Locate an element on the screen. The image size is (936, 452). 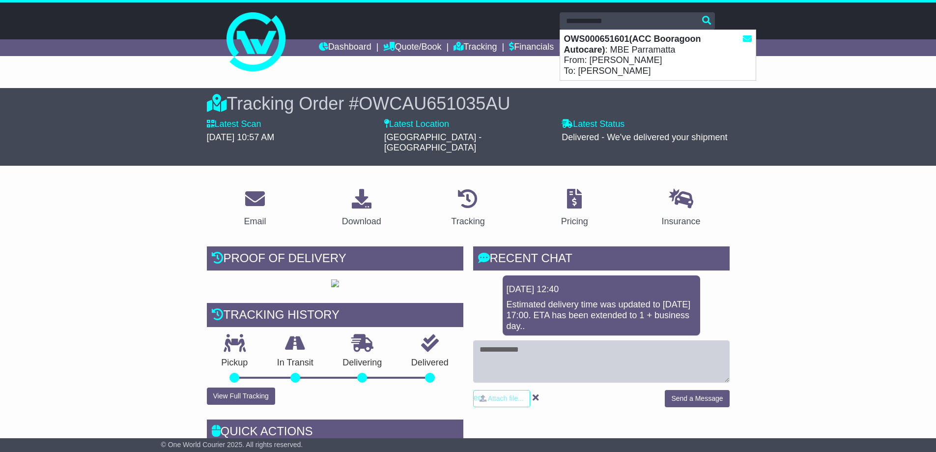
a: Download is located at coordinates (362, 208).